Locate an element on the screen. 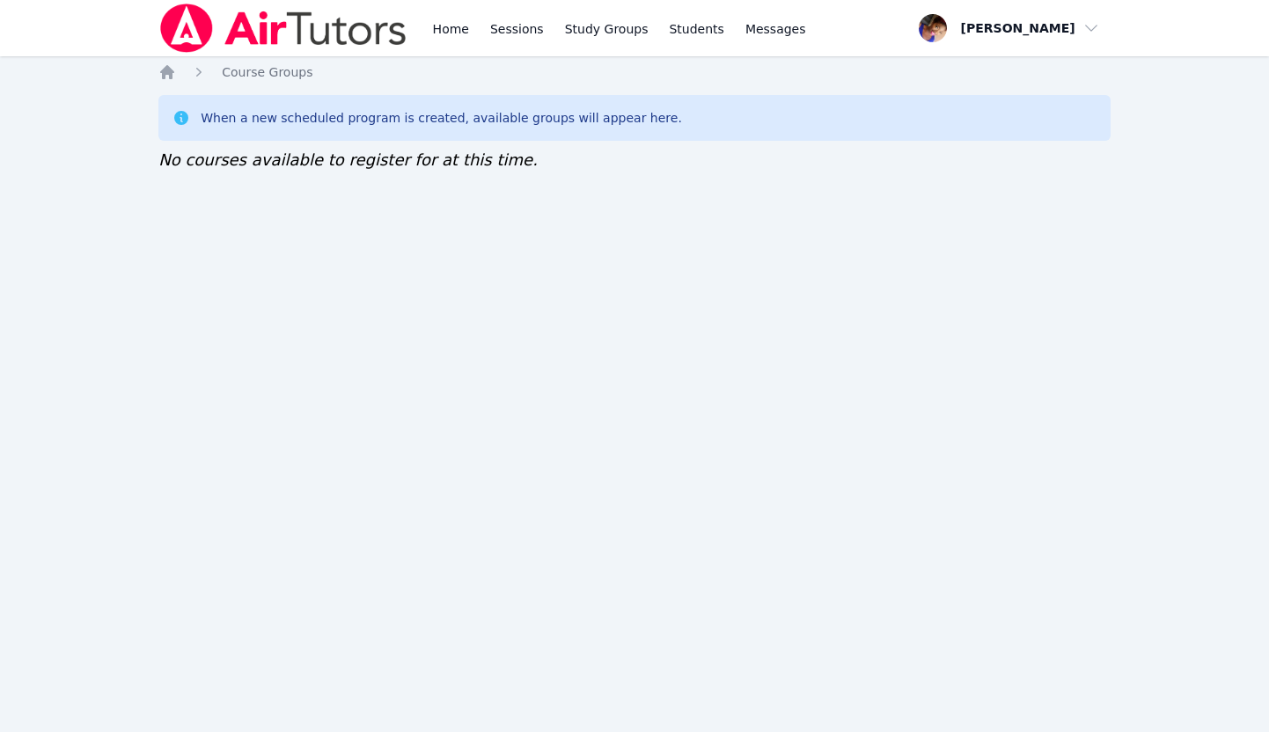 Image resolution: width=1269 pixels, height=732 pixels. span: Course Groups is located at coordinates (267, 72).